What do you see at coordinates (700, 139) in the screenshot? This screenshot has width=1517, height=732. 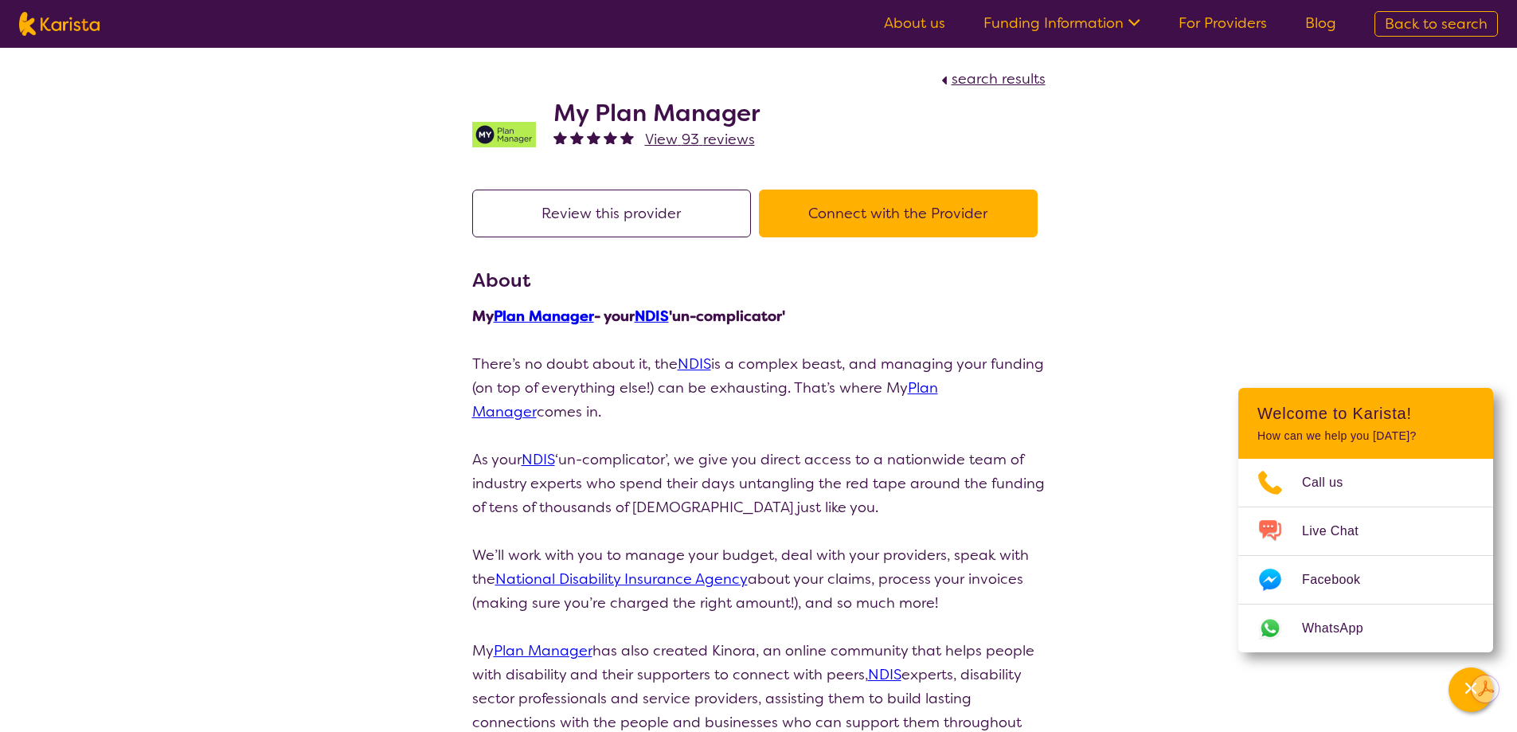 I see `span: View 93 reviews` at bounding box center [700, 139].